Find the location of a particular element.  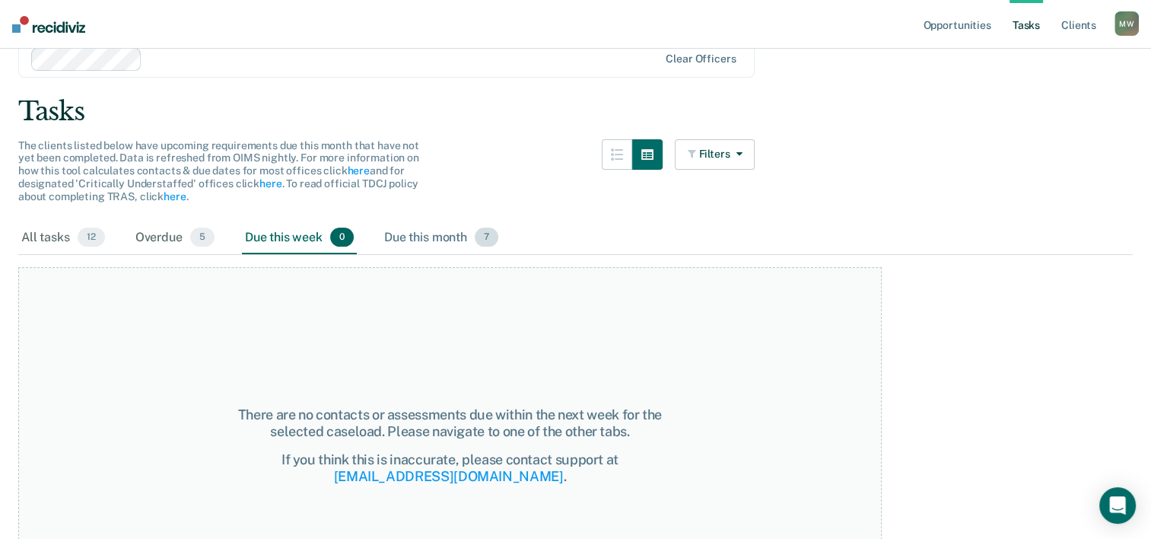

div: Open Intercom Messenger is located at coordinates (1118, 505).